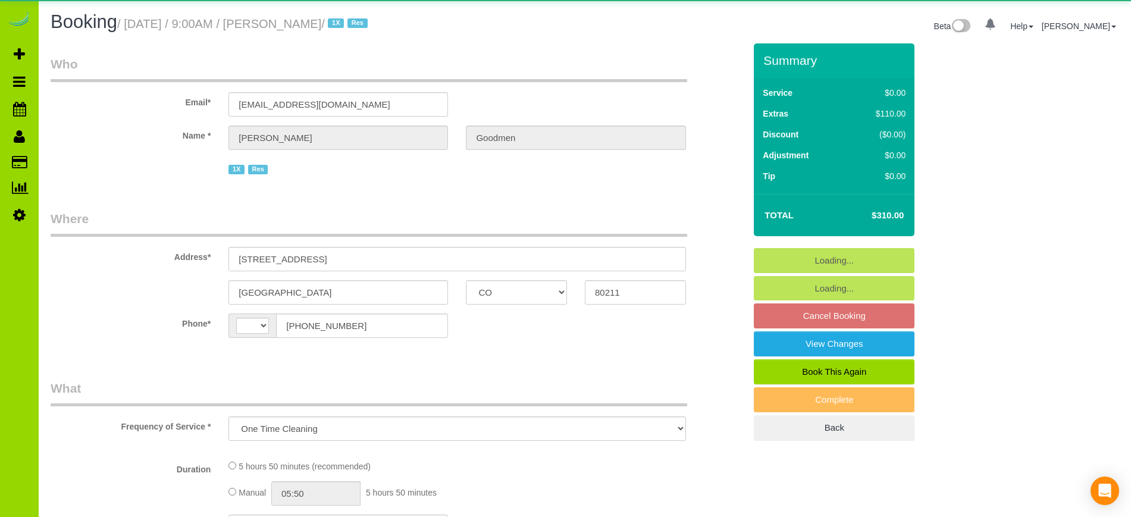 This screenshot has width=1131, height=517. Describe the element at coordinates (878, 134) in the screenshot. I see `div: ($0.00)` at that location.